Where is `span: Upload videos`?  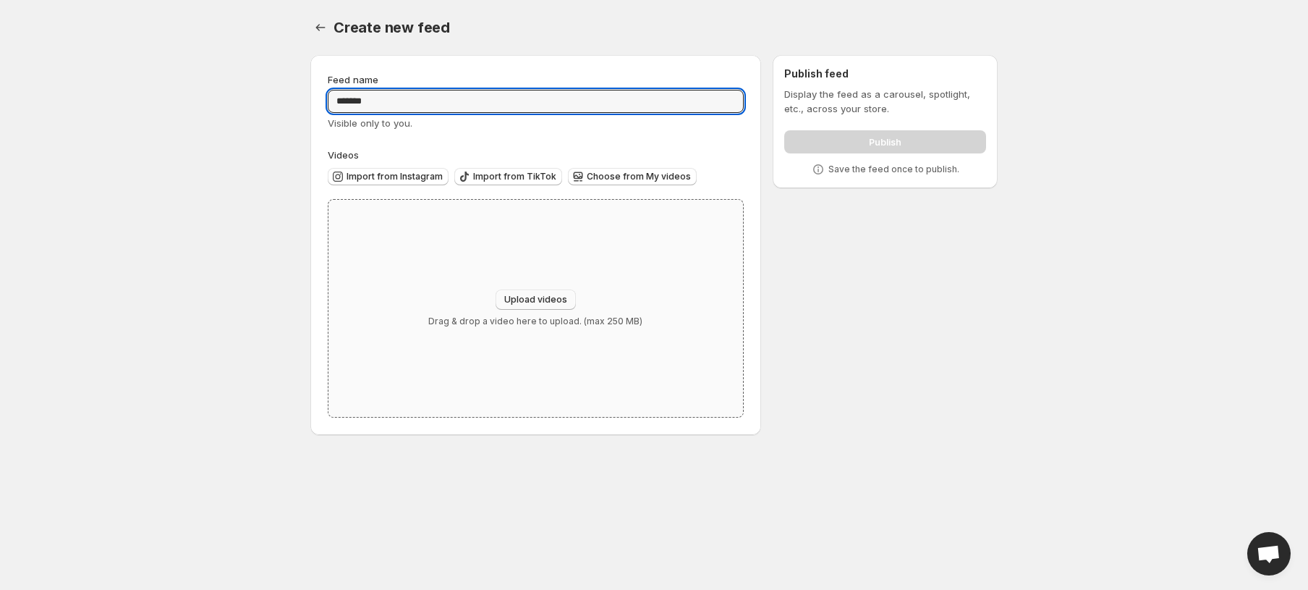 span: Upload videos is located at coordinates (535, 300).